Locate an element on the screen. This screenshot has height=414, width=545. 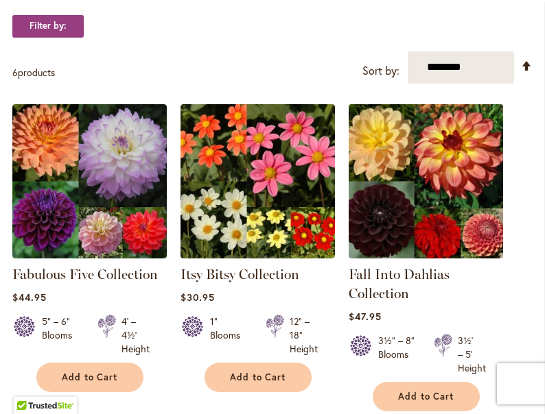
span: $47.95 is located at coordinates (365, 316).